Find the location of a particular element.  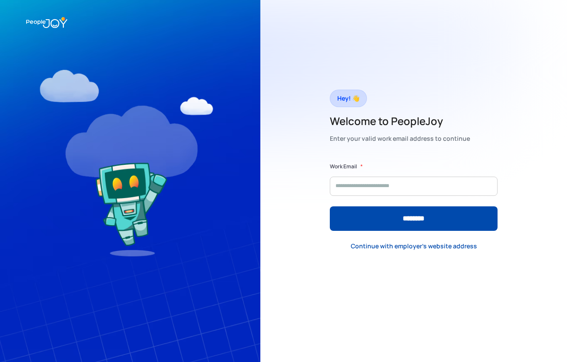

a: Continue with employer's website address is located at coordinates (413, 246).